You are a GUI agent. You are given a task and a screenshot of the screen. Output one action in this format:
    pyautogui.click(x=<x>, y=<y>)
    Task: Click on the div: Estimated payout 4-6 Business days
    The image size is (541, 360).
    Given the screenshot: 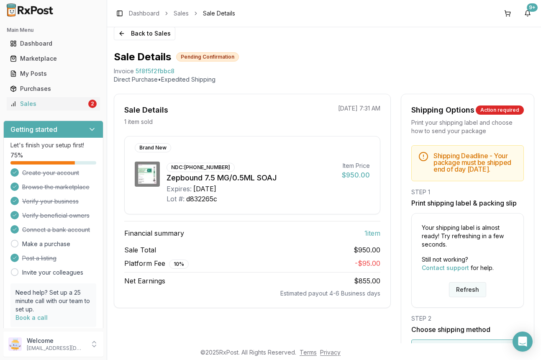 What is the action you would take?
    pyautogui.click(x=252, y=293)
    